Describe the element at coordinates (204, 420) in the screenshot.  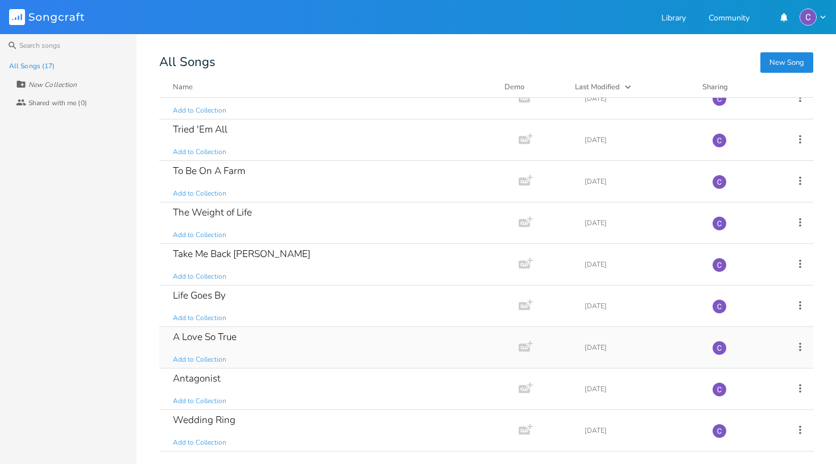
I see `div: Wedding Ring` at that location.